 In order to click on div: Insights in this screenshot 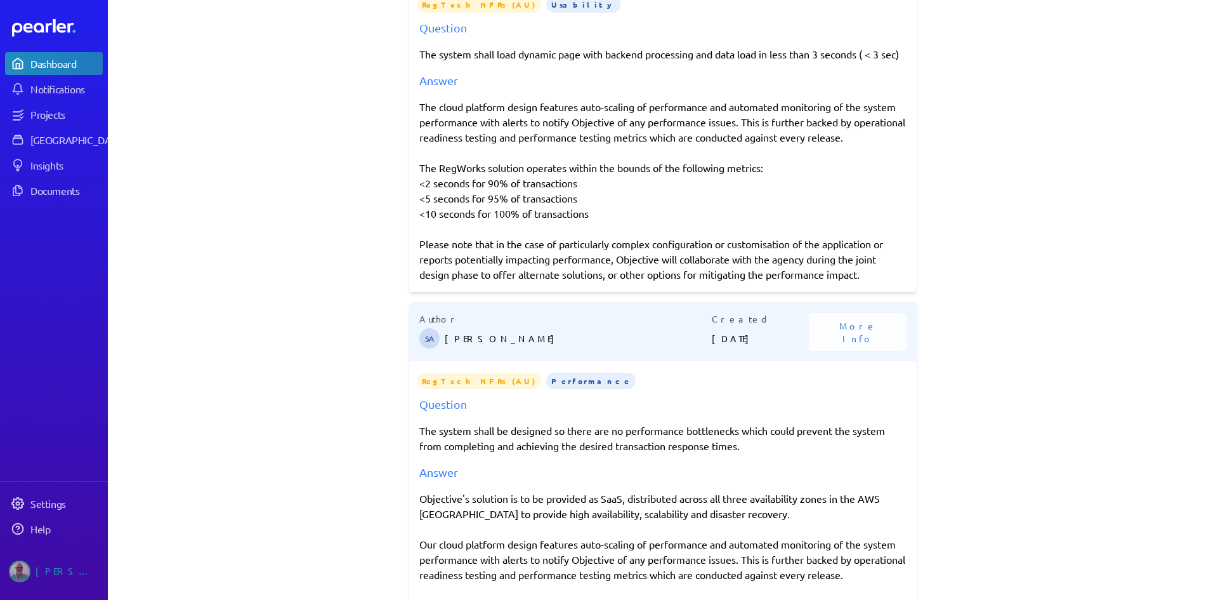, I will do `click(66, 165)`.